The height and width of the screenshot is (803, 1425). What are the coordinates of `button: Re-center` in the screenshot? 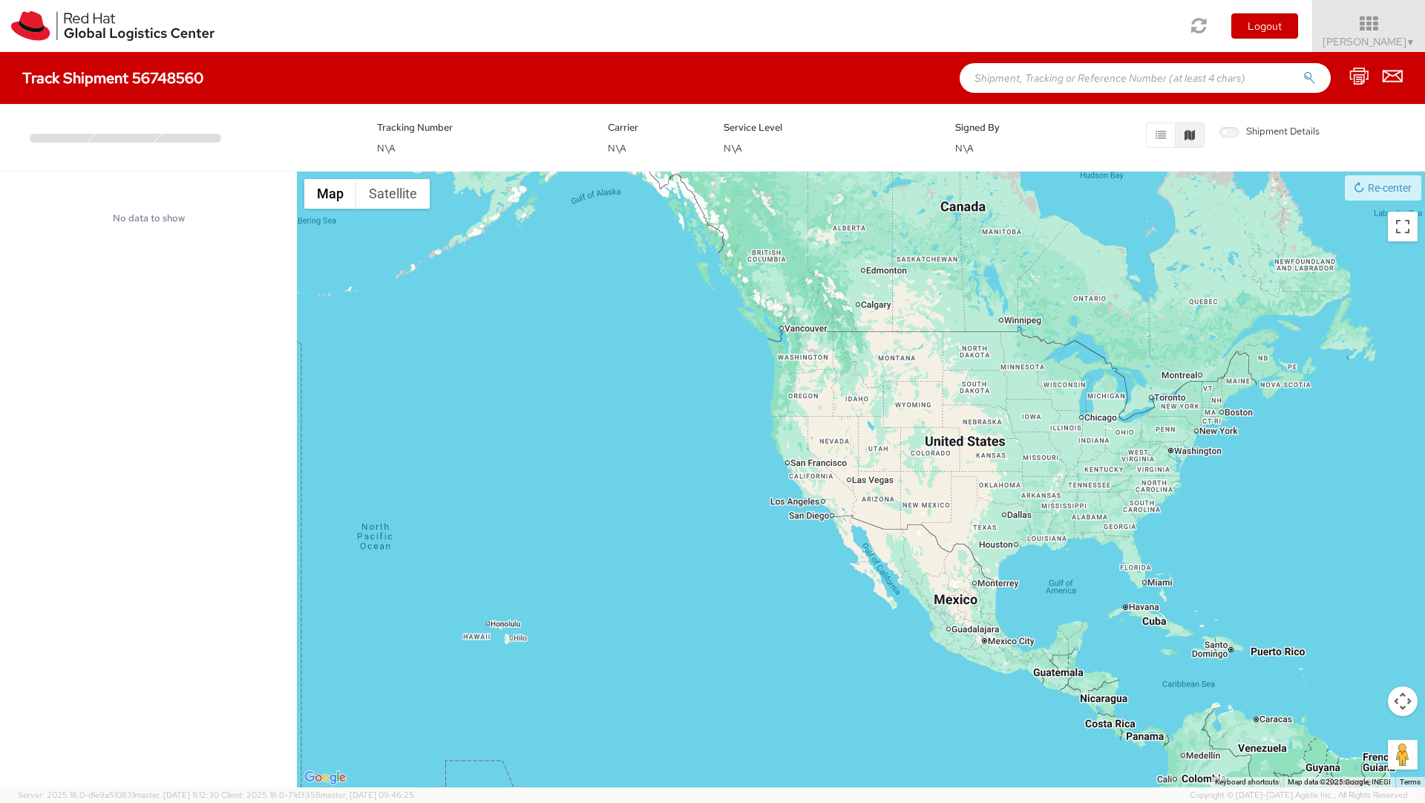 It's located at (1383, 188).